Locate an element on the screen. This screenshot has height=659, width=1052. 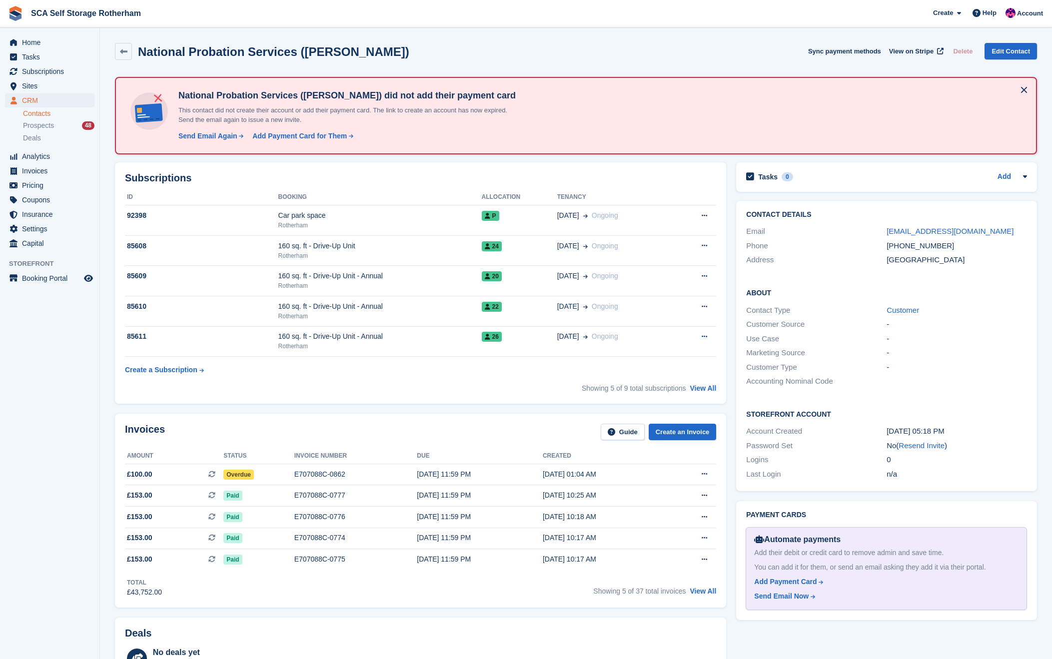
th: Booking is located at coordinates (380, 197).